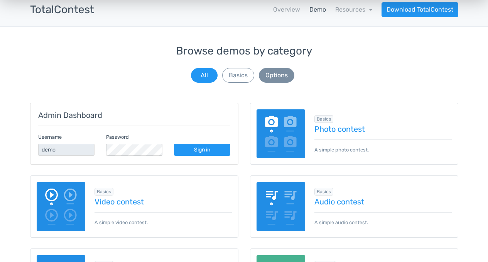 The width and height of the screenshot is (488, 262). Describe the element at coordinates (134, 115) in the screenshot. I see `h5: Admin Dashboard` at that location.